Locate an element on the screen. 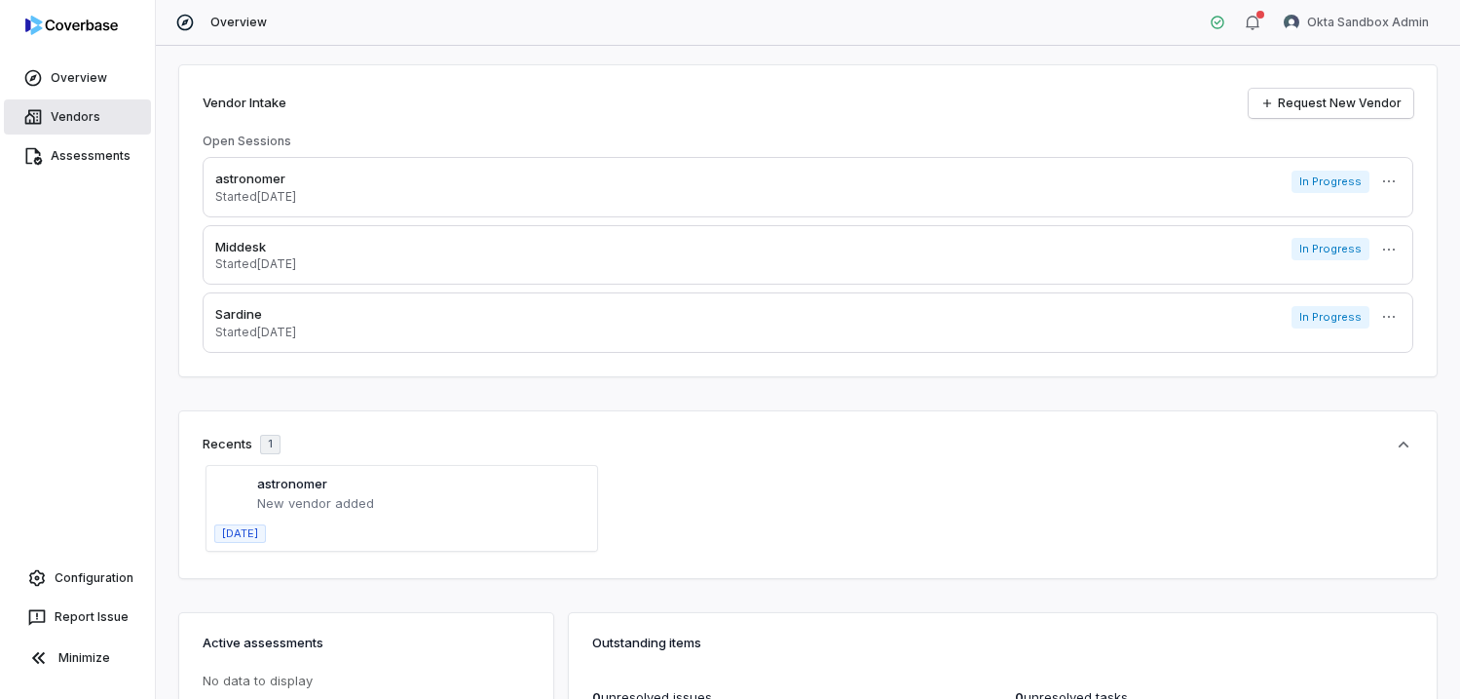  button: Recents1 is located at coordinates (808, 444).